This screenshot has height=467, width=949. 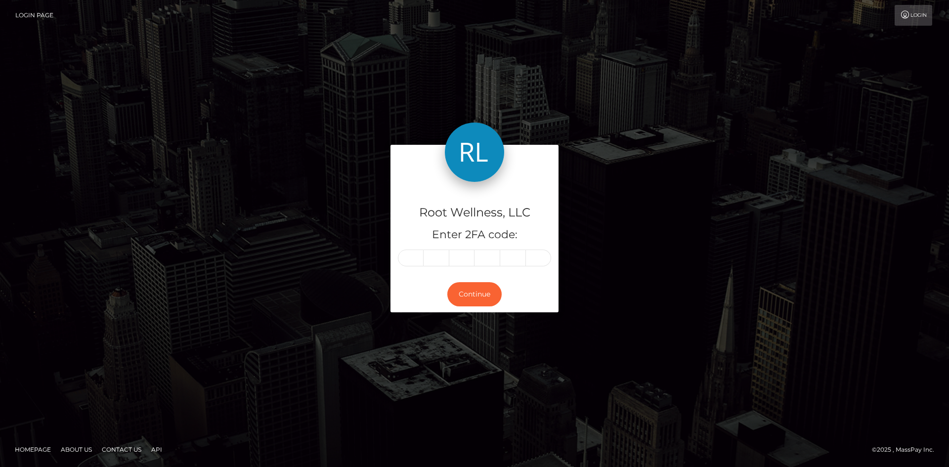 I want to click on a: Login, so click(x=913, y=15).